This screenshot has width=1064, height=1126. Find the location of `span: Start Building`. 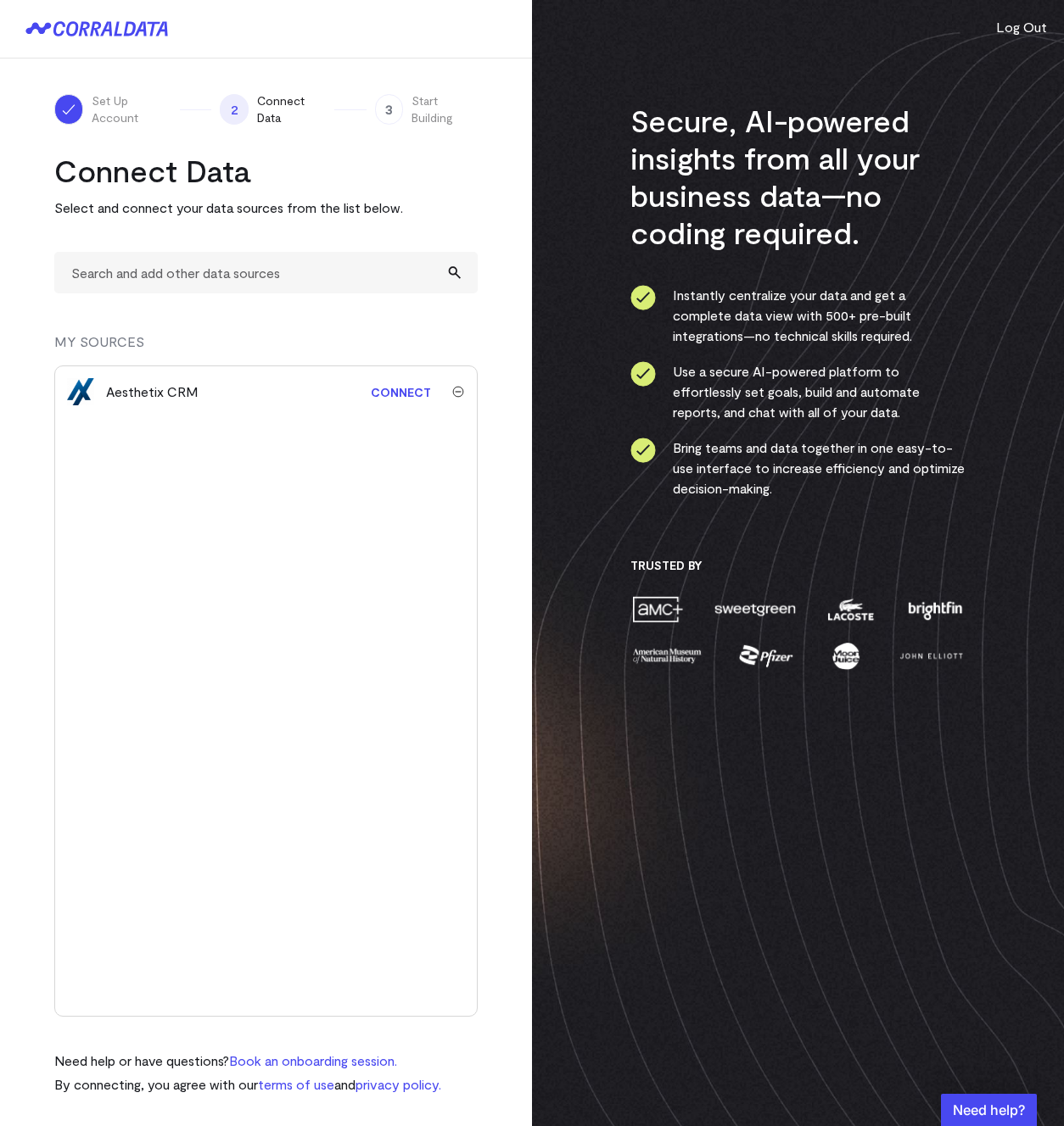

span: Start Building is located at coordinates (445, 109).